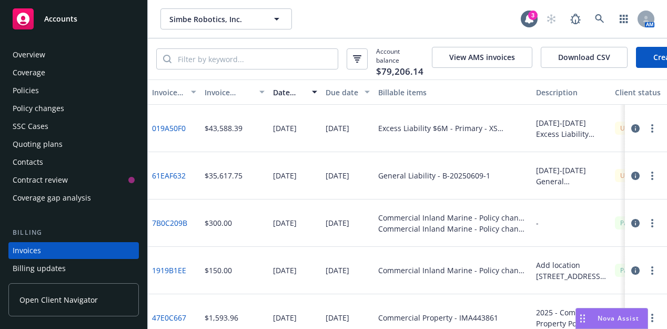 The image size is (667, 329). I want to click on div: Commercial Property - IMA443861, so click(438, 317).